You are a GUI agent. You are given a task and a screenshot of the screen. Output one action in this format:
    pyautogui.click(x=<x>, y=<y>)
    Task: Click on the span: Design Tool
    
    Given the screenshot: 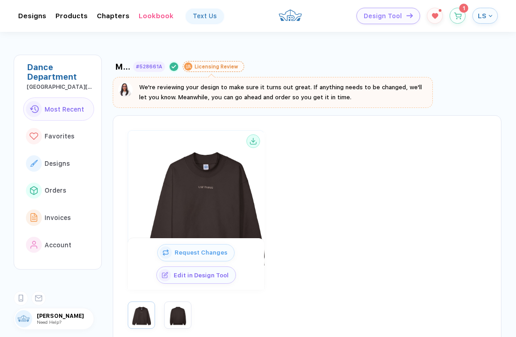 What is the action you would take?
    pyautogui.click(x=383, y=16)
    